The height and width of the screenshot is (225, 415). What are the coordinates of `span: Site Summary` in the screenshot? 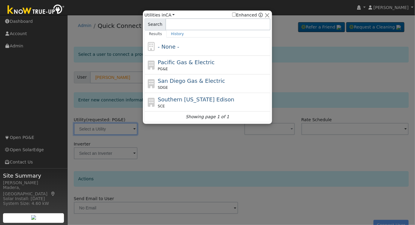 It's located at (34, 176).